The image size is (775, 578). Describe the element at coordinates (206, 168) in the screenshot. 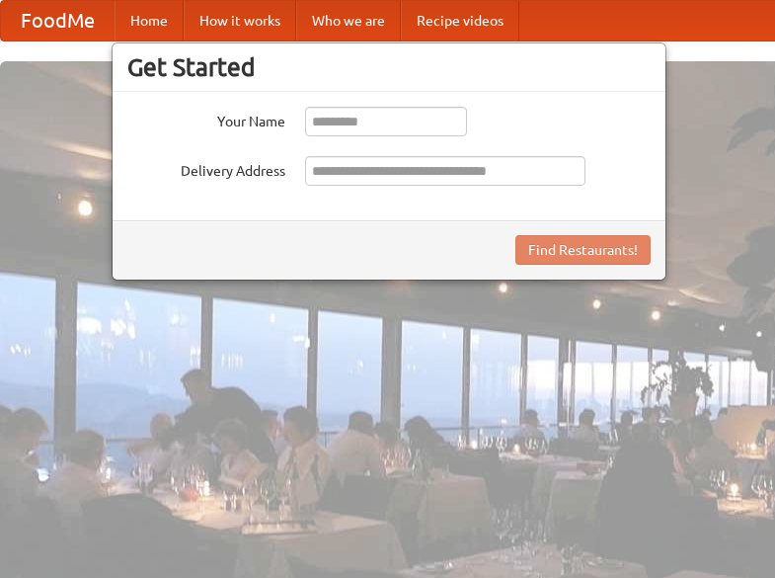

I see `label: Delivery Address` at that location.